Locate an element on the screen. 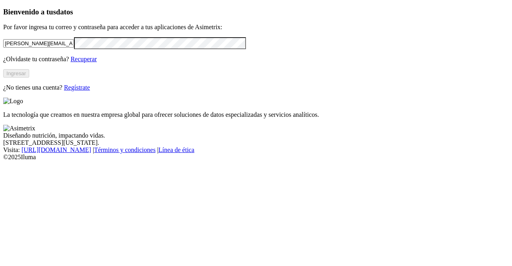 This screenshot has width=512, height=266. h3: Bienvenido a tus is located at coordinates (256, 12).